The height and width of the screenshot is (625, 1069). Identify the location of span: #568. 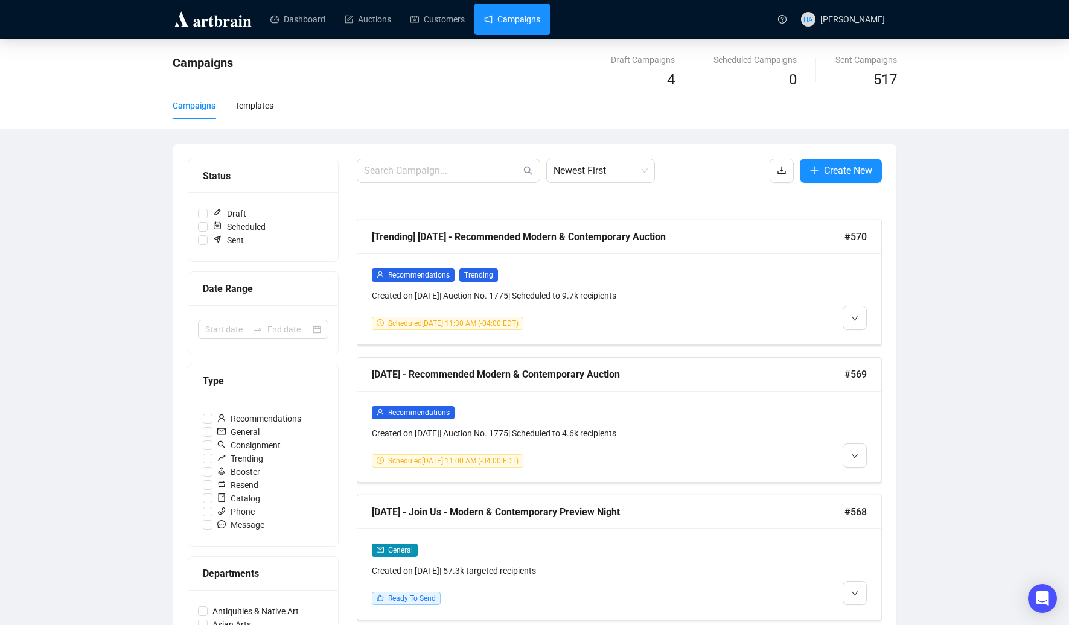
(855, 512).